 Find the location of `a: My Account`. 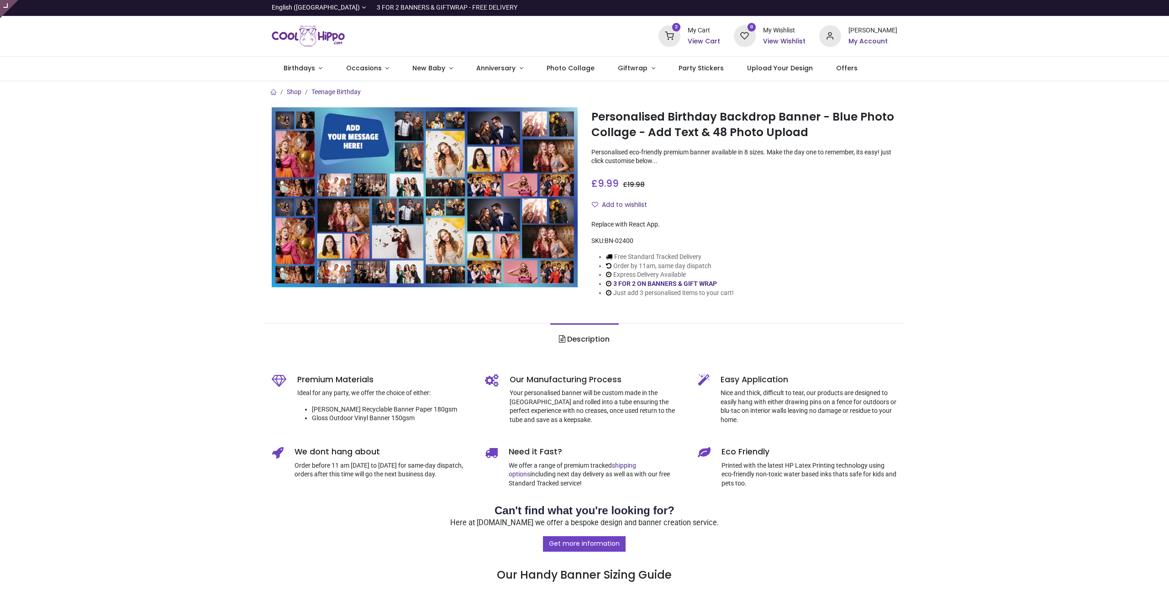

a: My Account is located at coordinates (873, 42).